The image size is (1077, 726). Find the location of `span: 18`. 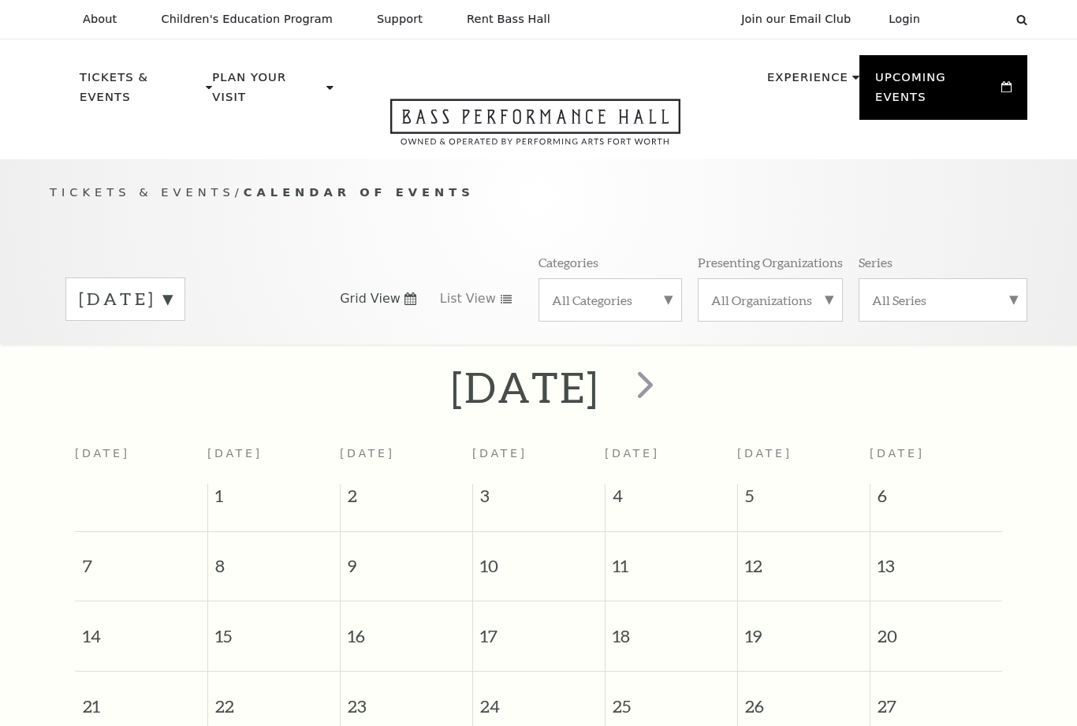

span: 18 is located at coordinates (671, 628).